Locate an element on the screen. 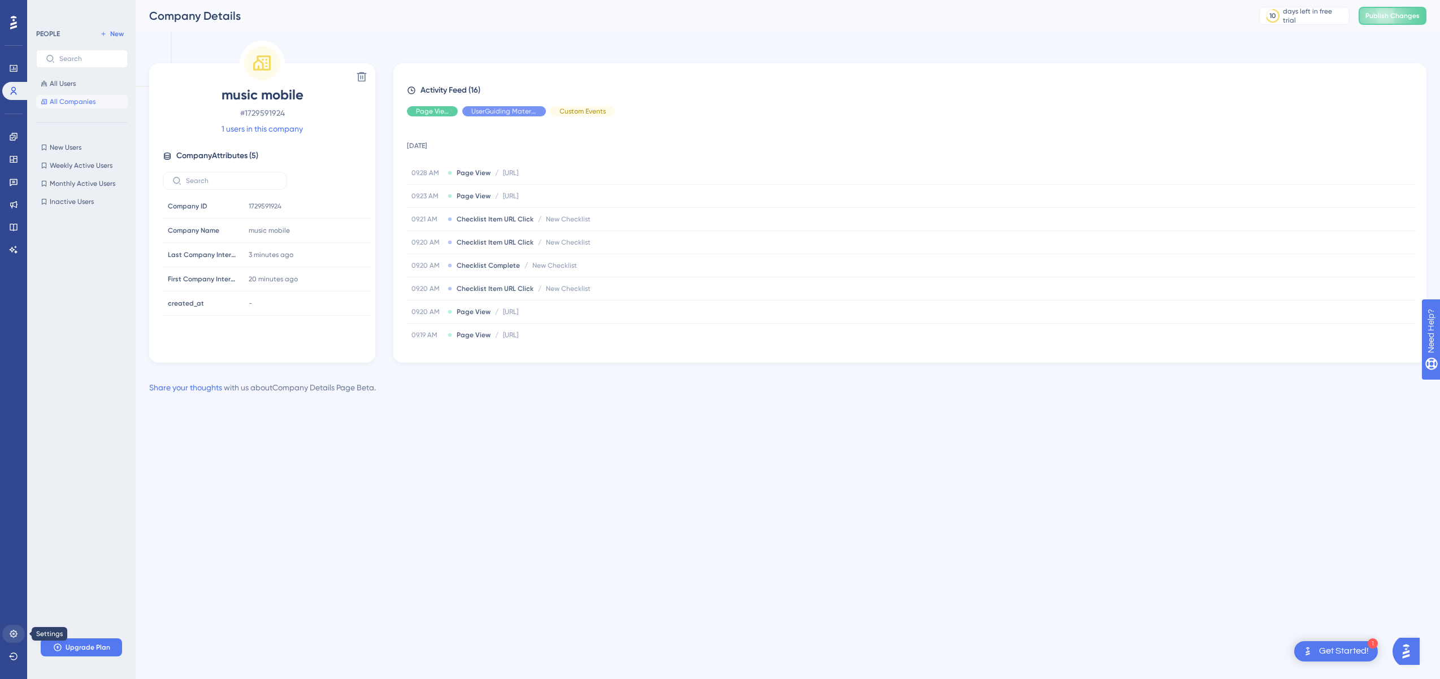 This screenshot has width=1440, height=679. a: Share your thoughts is located at coordinates (185, 388).